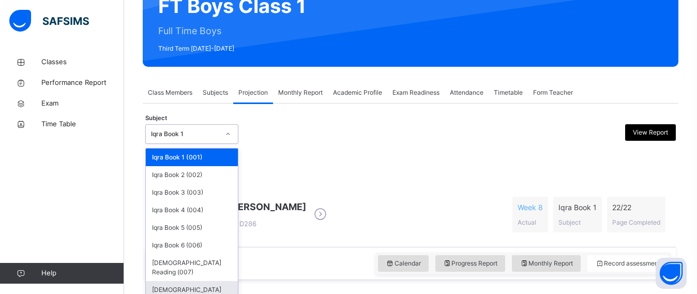  I want to click on div: Iqra Book 1 (001), so click(192, 157).